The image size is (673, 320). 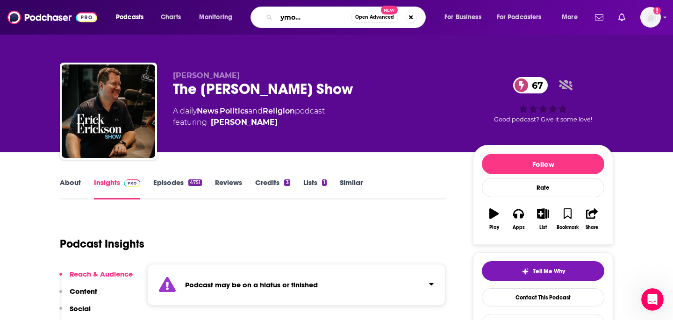 What do you see at coordinates (251, 285) in the screenshot?
I see `strong: Podcast may be on a hiatus or finished` at bounding box center [251, 285].